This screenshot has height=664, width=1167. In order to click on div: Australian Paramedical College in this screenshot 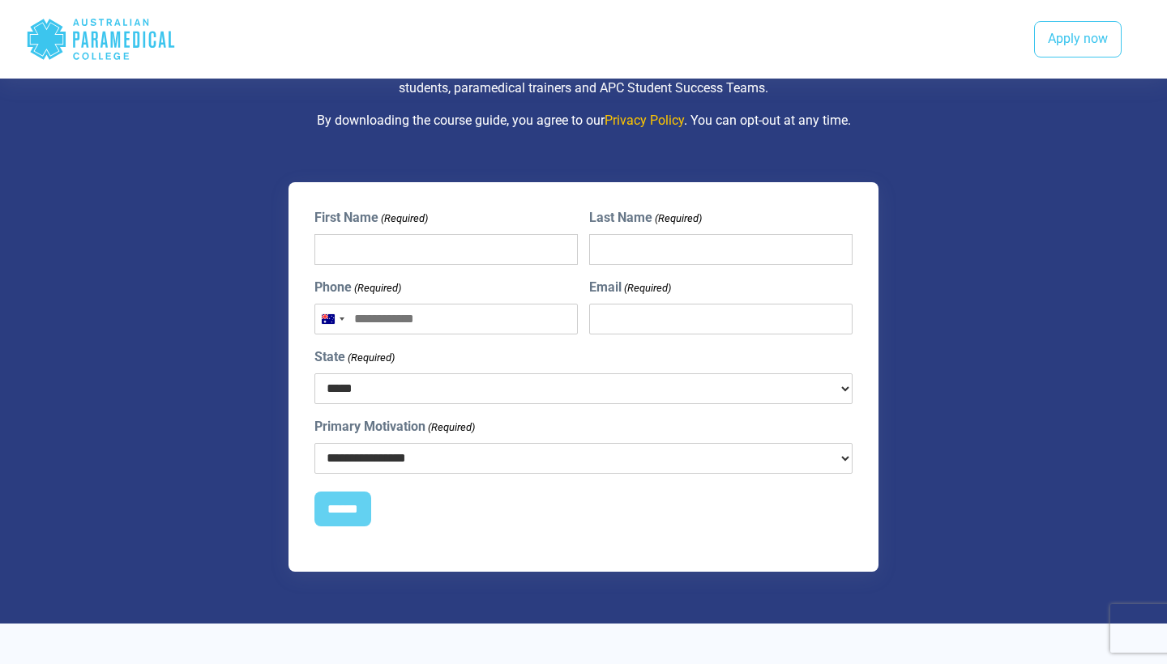, I will do `click(100, 39)`.